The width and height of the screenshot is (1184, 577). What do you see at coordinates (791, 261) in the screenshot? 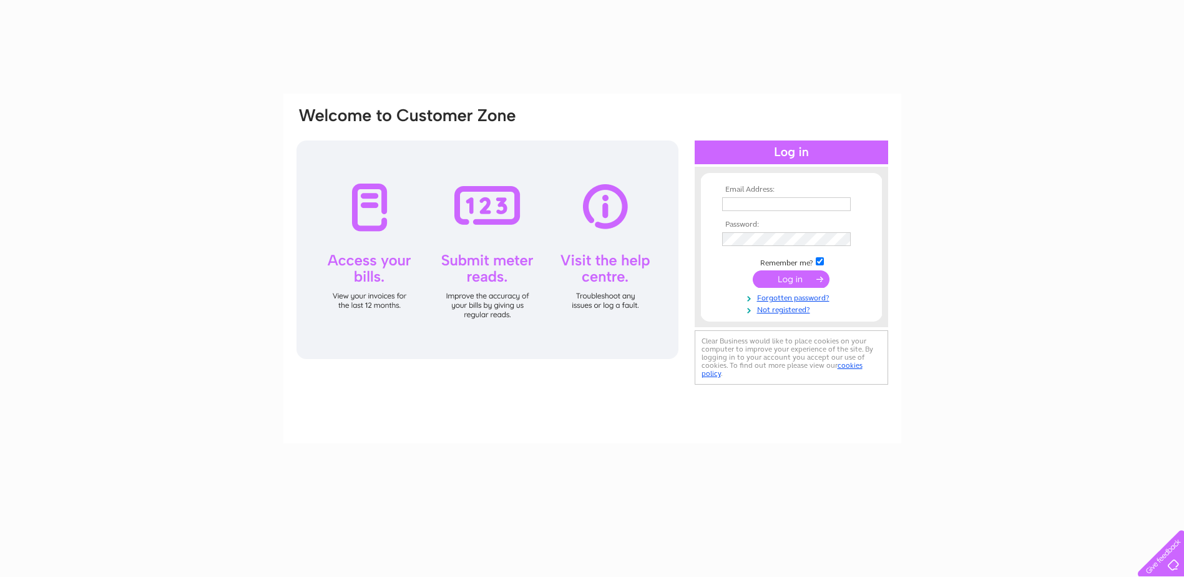
I see `td: Remember me?` at bounding box center [791, 261].